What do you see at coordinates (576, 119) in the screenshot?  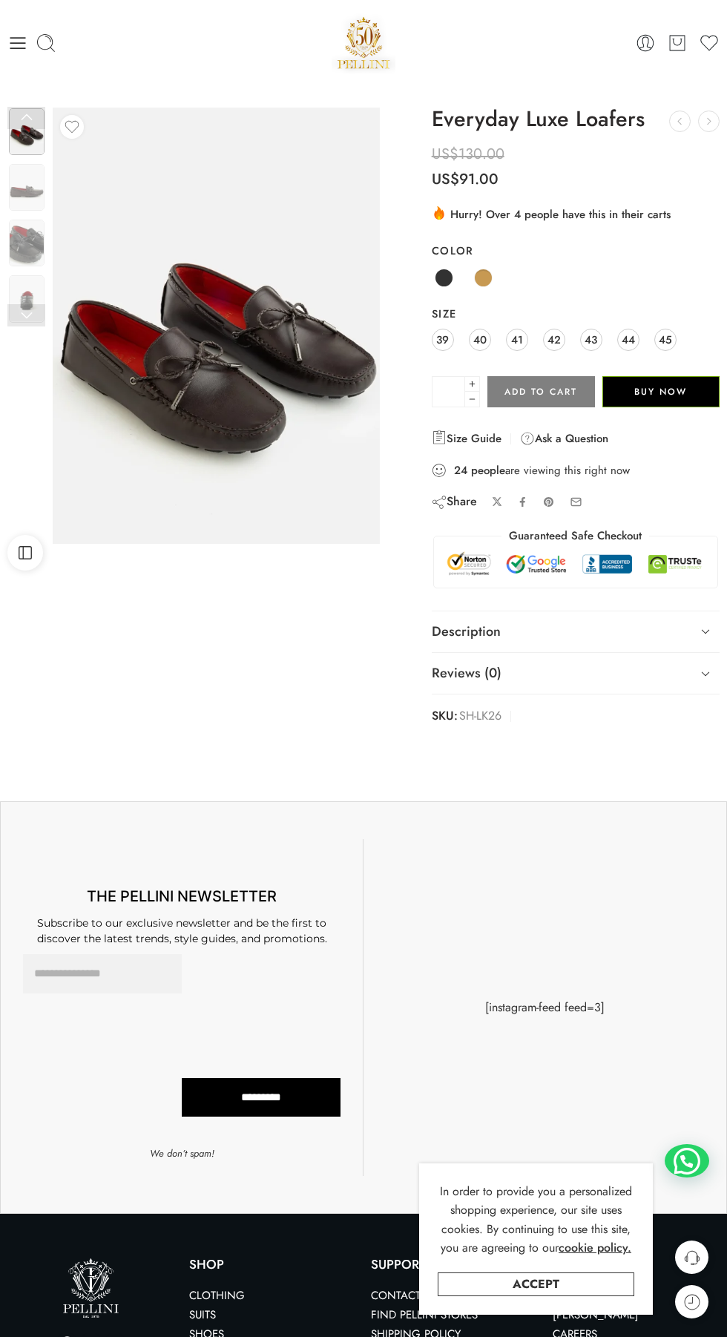 I see `h1: Everyday Luxe Loafers` at bounding box center [576, 119].